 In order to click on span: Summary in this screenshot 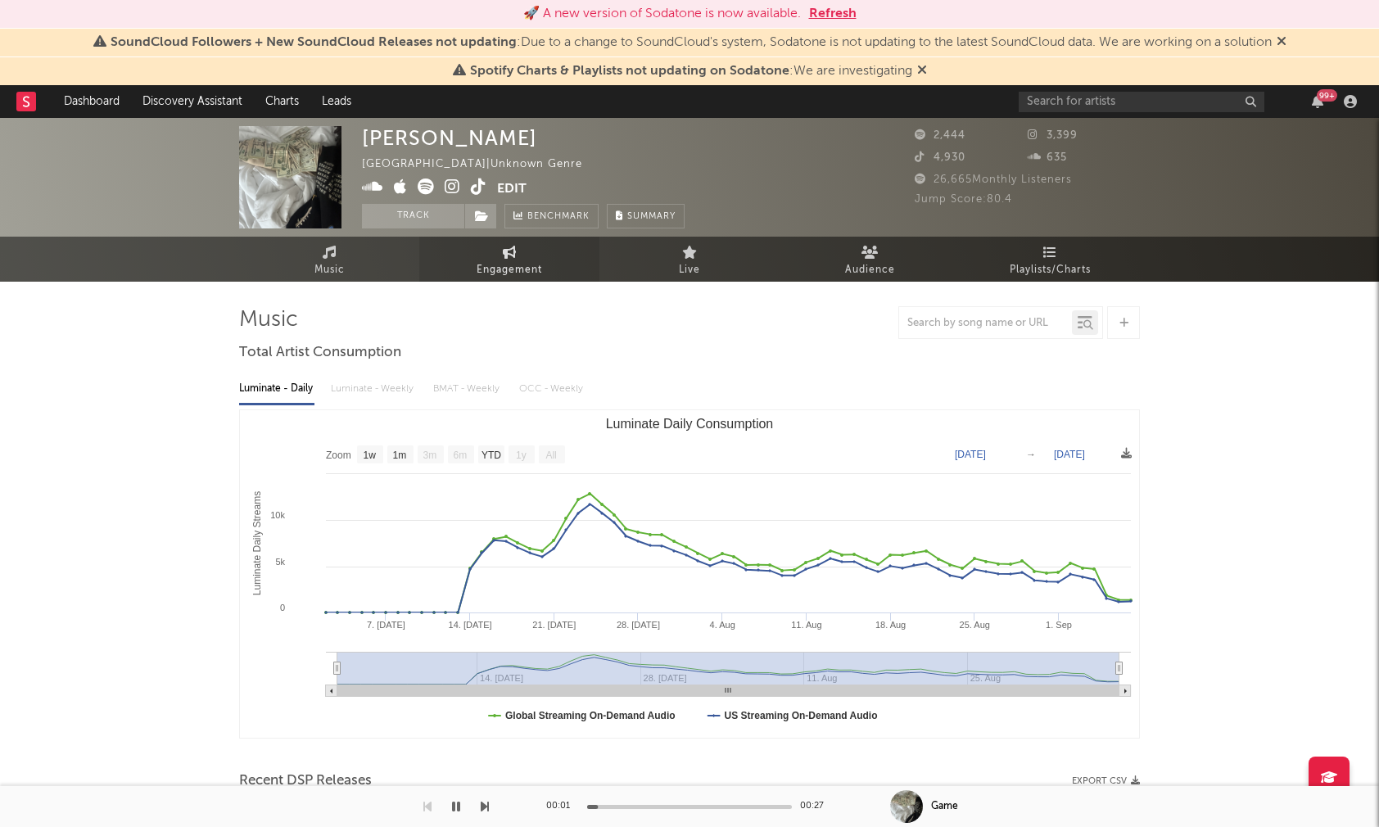, I will do `click(651, 216)`.